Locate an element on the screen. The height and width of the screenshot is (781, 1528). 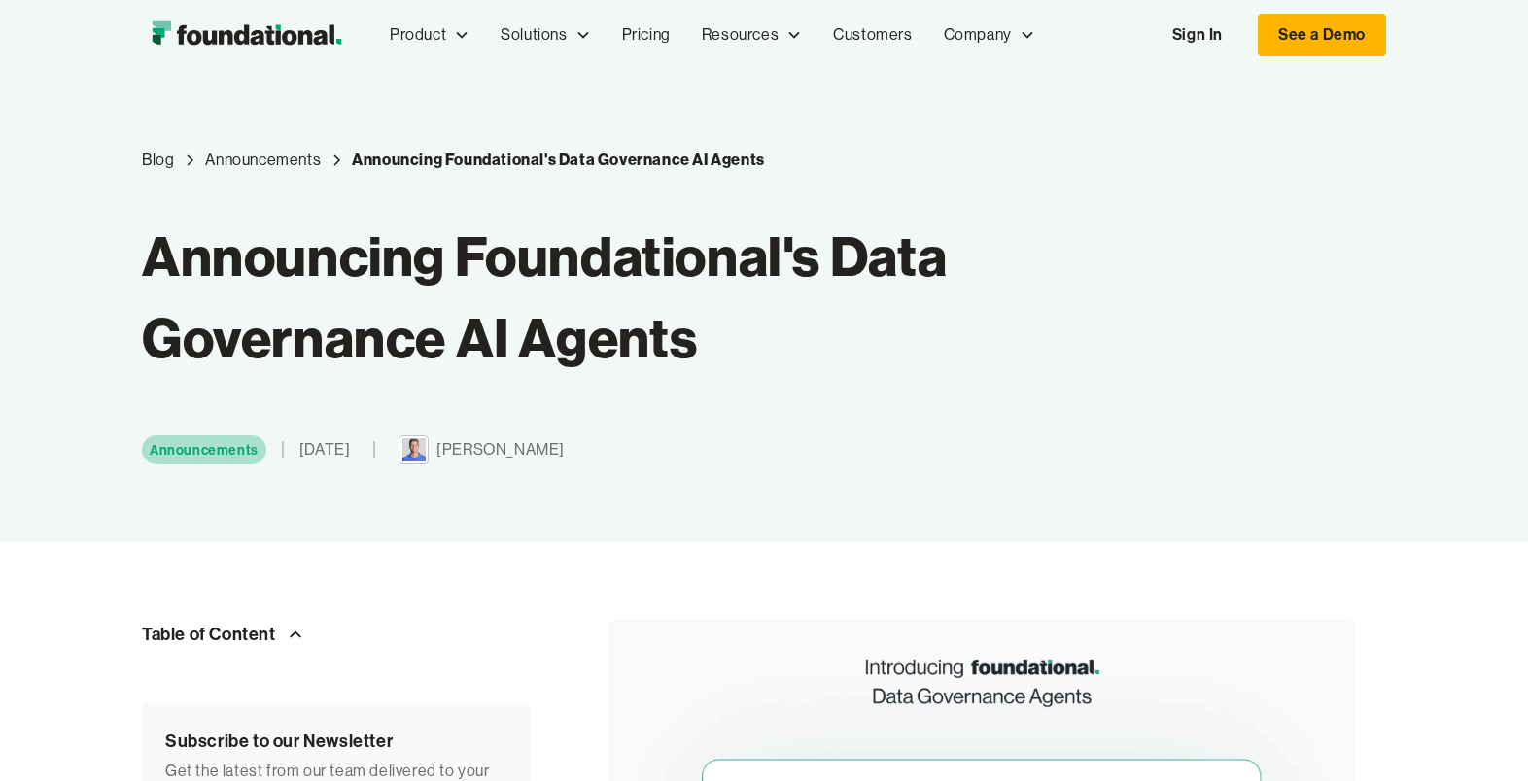
a: Pricing is located at coordinates (646, 35).